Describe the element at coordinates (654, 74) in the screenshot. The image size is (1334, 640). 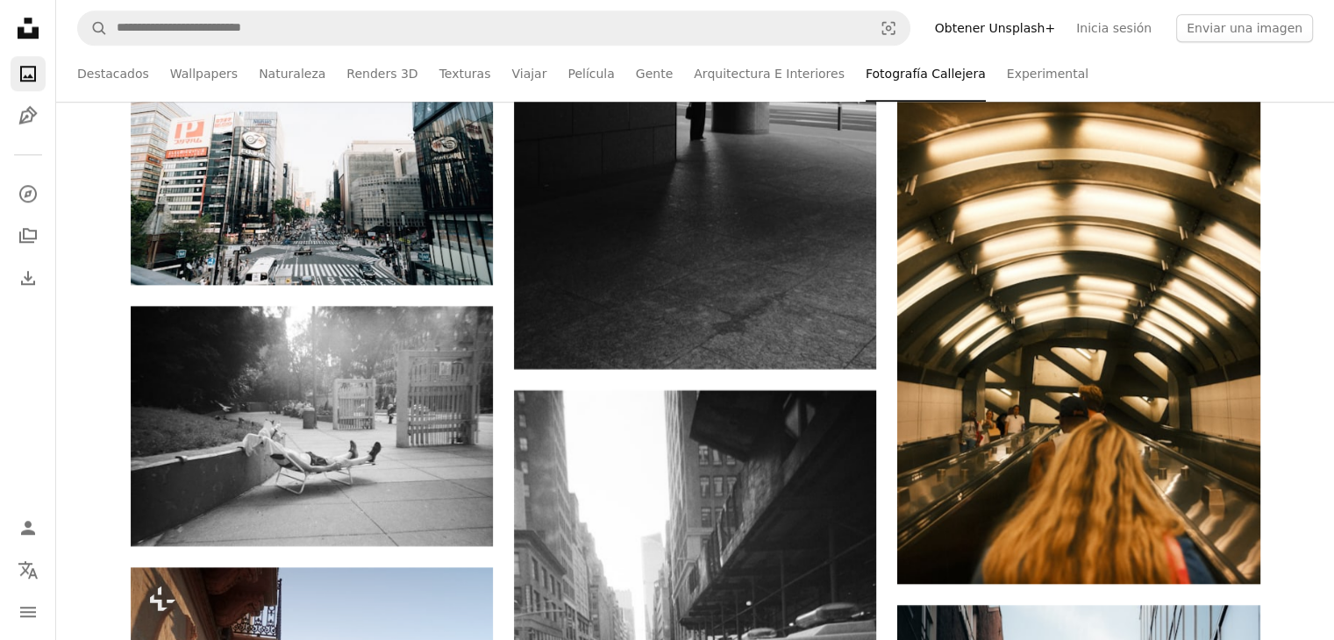
I see `a: Gente` at that location.